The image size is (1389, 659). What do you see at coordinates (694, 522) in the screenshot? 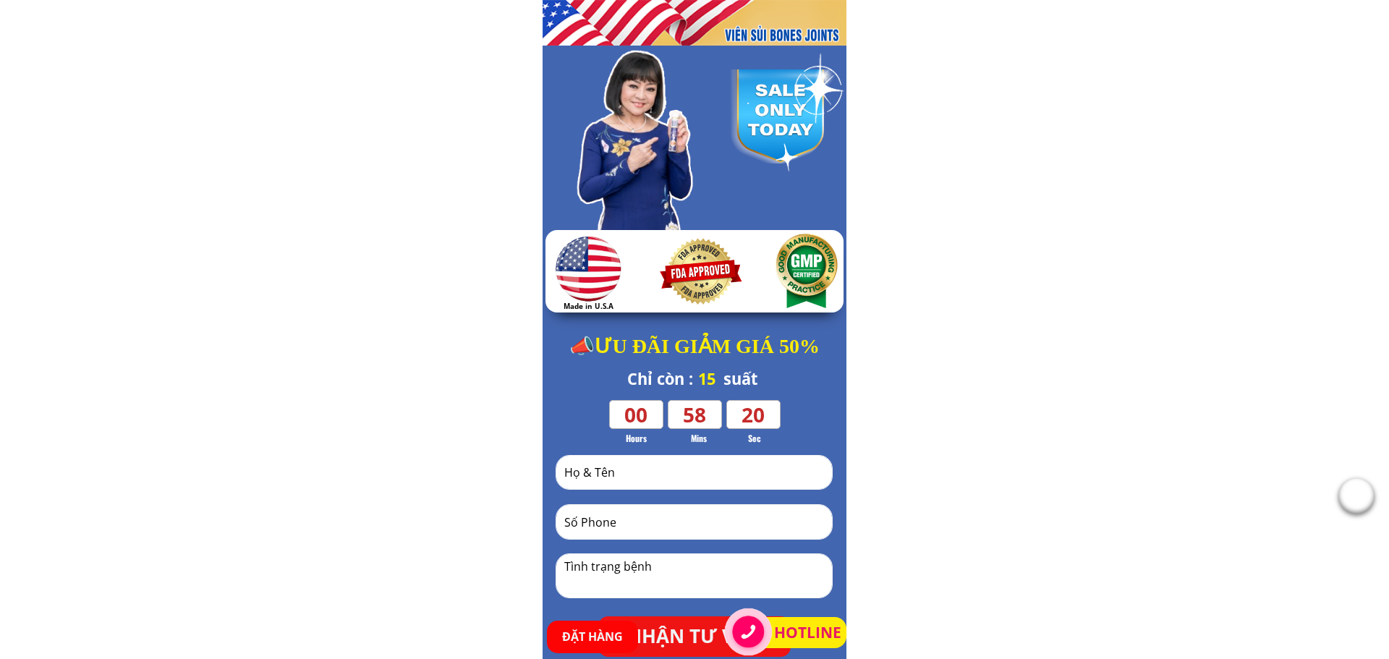
I see `input: THIẾU SỐ PHONE` at bounding box center [694, 522].